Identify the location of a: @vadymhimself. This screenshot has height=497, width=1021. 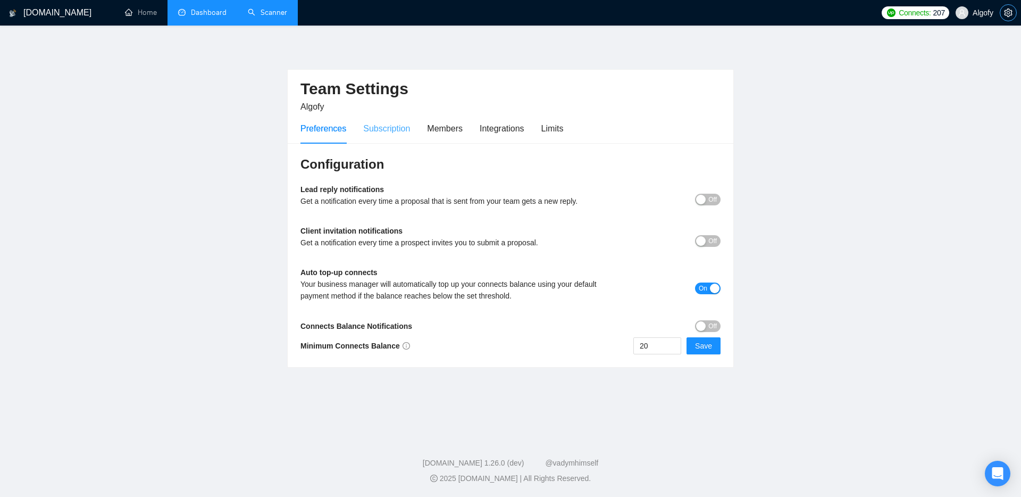
(572, 463).